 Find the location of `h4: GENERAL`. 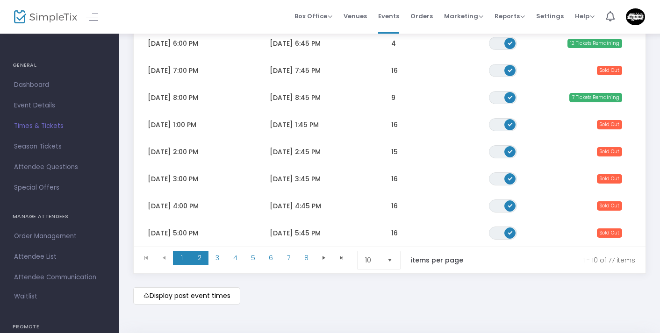

h4: GENERAL is located at coordinates (59, 65).